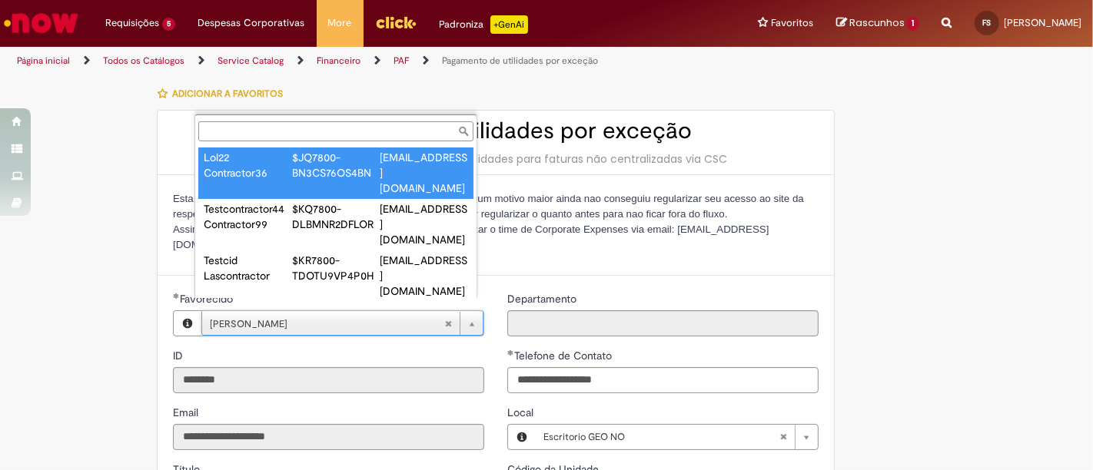 Image resolution: width=1093 pixels, height=470 pixels. I want to click on div: Lol22 Contractor36, so click(247, 165).